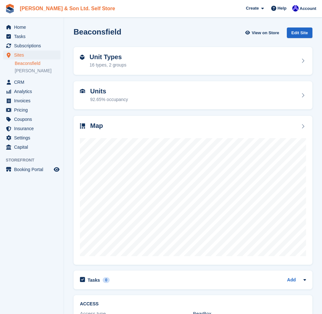 Image resolution: width=322 pixels, height=314 pixels. Describe the element at coordinates (282, 8) in the screenshot. I see `span: Help` at that location.